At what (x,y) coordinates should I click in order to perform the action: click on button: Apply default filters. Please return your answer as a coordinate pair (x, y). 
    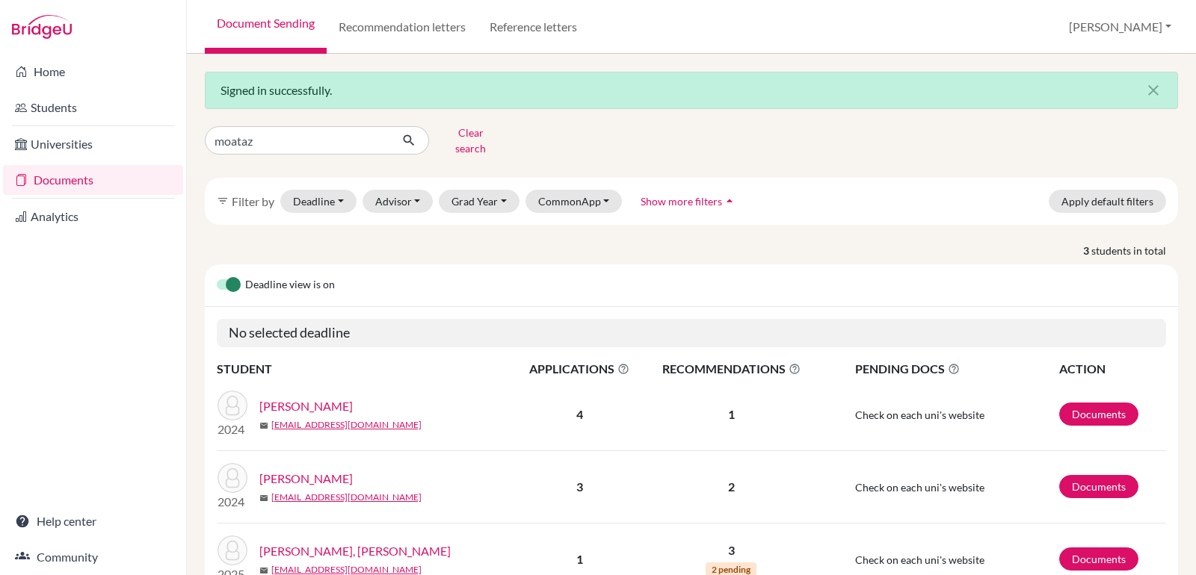
    Looking at the image, I should click on (1107, 201).